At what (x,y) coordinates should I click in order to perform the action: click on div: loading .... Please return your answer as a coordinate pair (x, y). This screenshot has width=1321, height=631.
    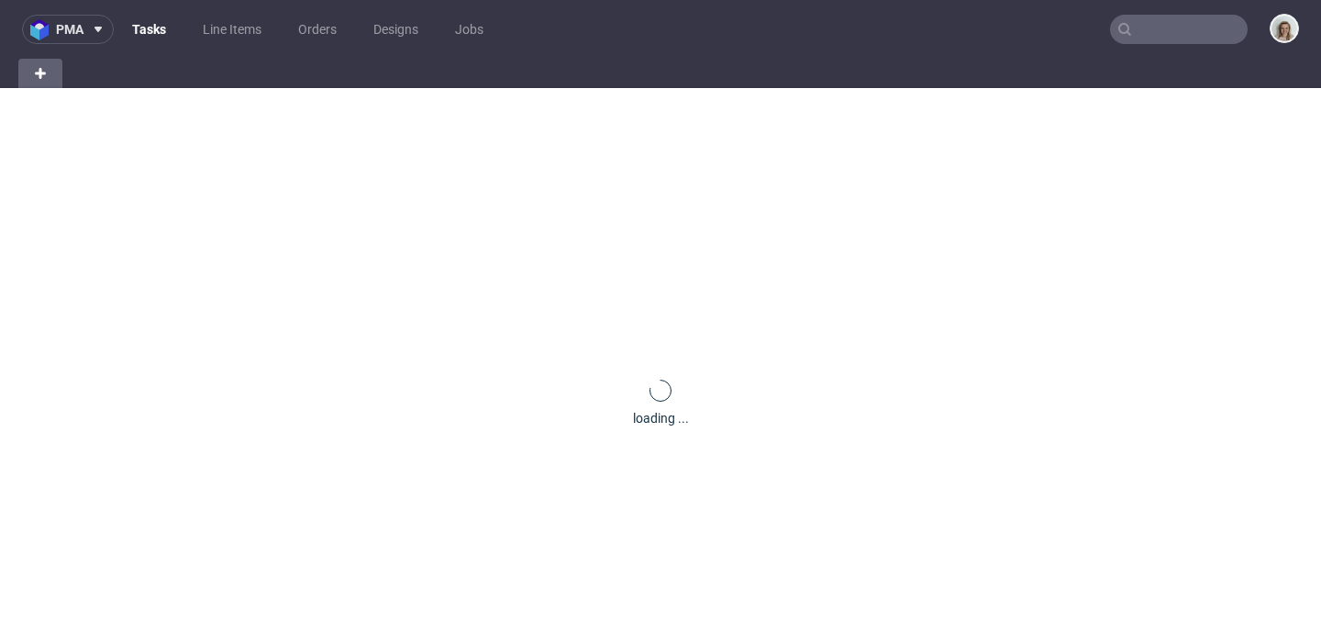
    Looking at the image, I should click on (660, 418).